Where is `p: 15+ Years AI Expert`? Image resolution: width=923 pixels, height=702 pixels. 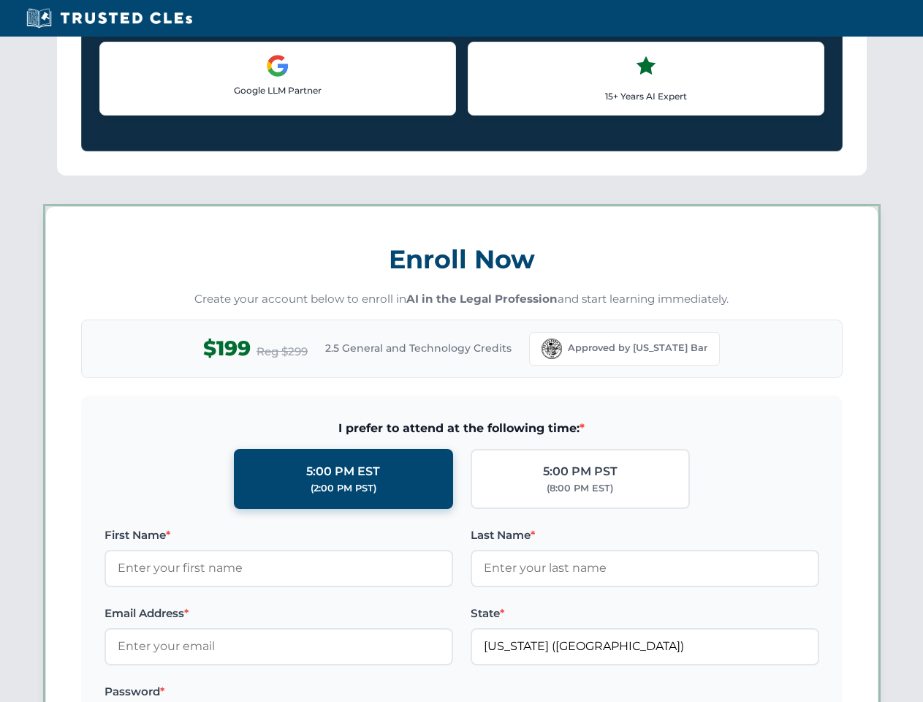 p: 15+ Years AI Expert is located at coordinates (646, 96).